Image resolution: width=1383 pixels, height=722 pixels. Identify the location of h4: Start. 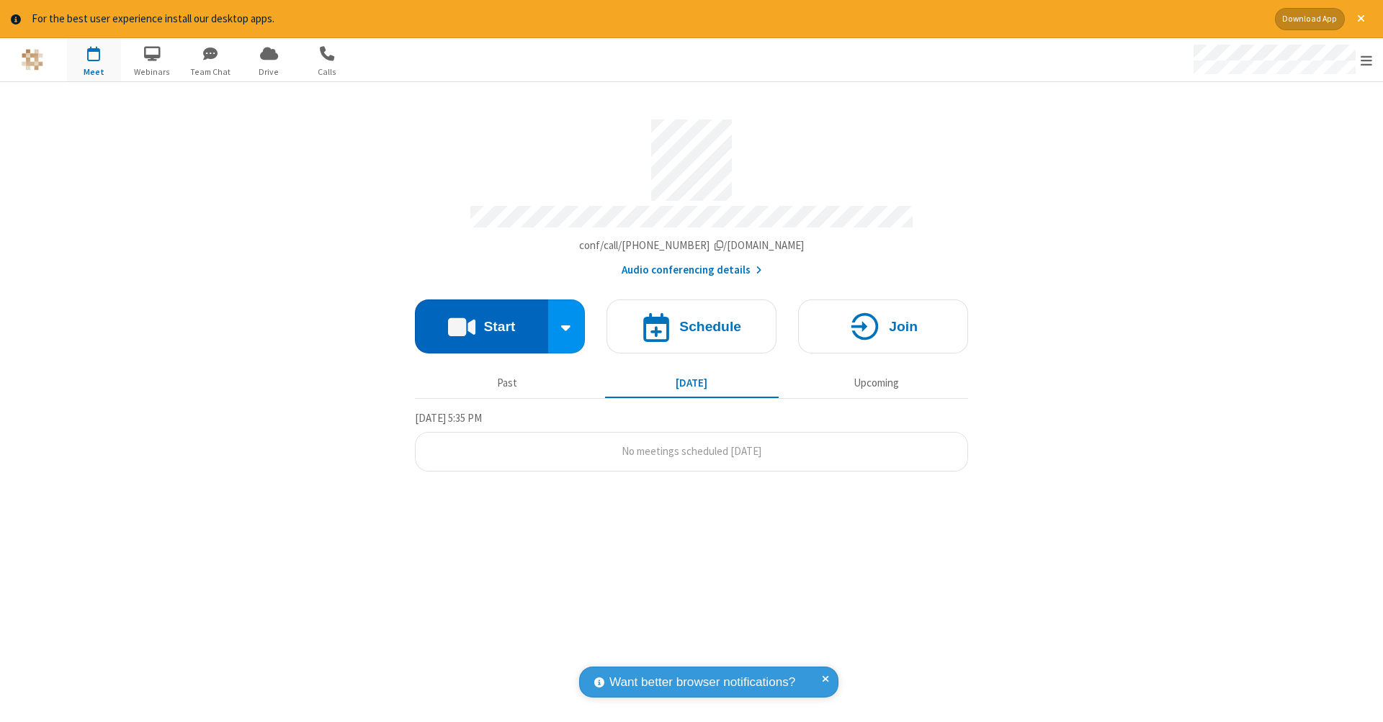
(499, 326).